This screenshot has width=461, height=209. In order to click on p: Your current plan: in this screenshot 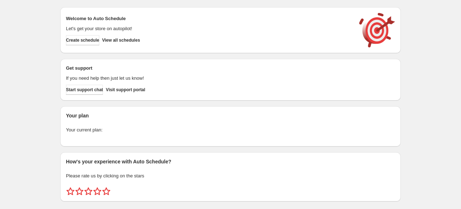, I will do `click(230, 130)`.